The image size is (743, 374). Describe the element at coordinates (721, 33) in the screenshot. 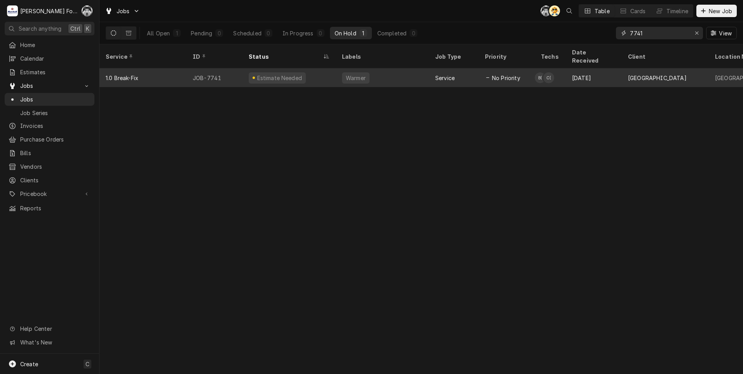

I see `button: View` at that location.